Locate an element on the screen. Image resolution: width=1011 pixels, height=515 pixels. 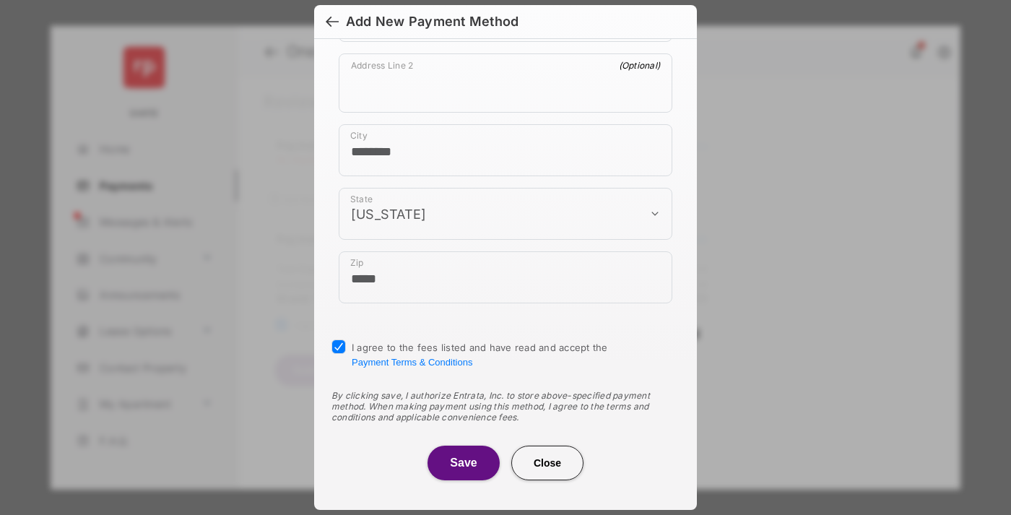
div: Add New Payment Method is located at coordinates (432, 22).